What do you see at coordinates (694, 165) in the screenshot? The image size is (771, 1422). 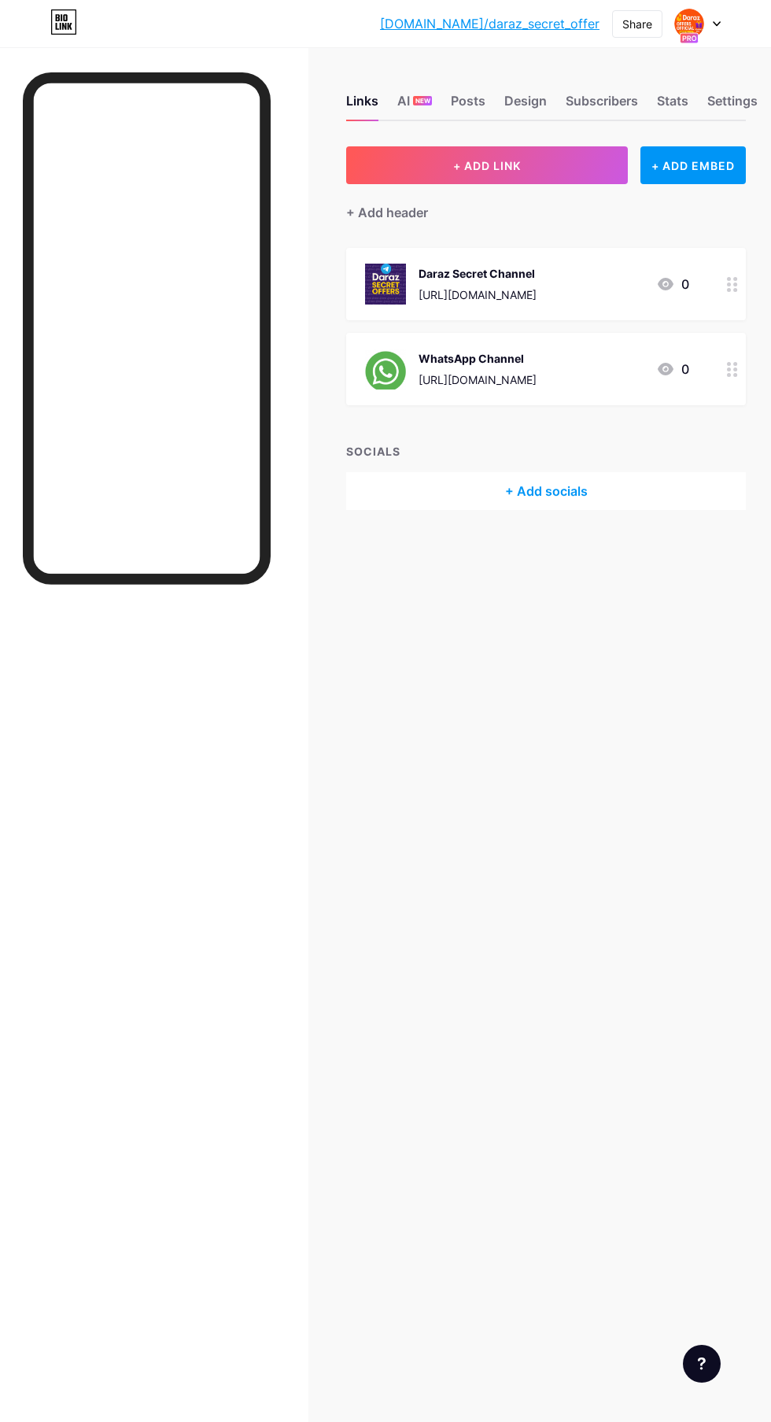 I see `div: + ADD EMBED` at bounding box center [694, 165].